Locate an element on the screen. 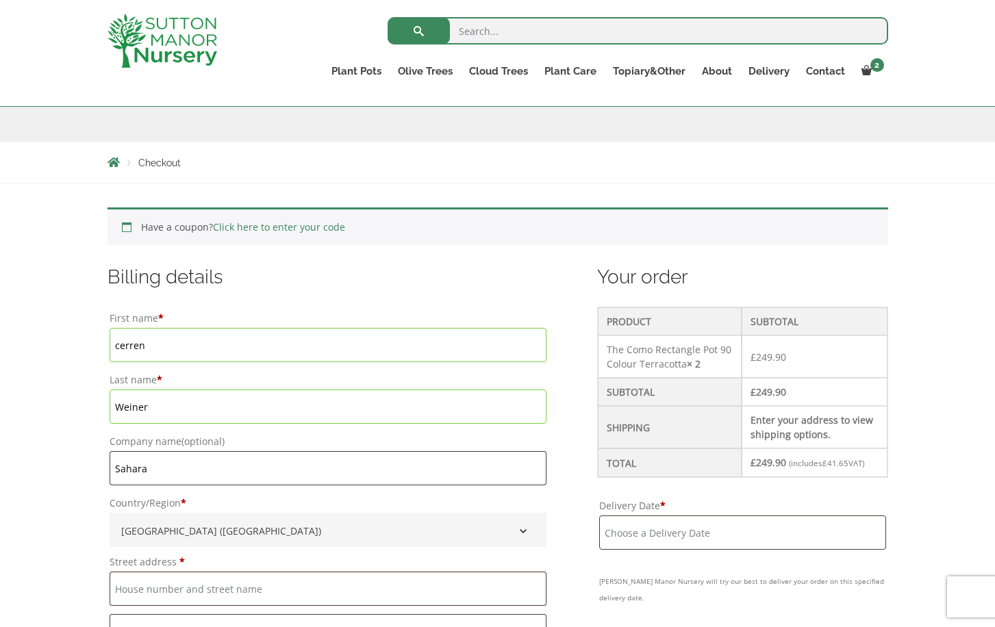 The image size is (995, 627). abbr: required is located at coordinates (663, 505).